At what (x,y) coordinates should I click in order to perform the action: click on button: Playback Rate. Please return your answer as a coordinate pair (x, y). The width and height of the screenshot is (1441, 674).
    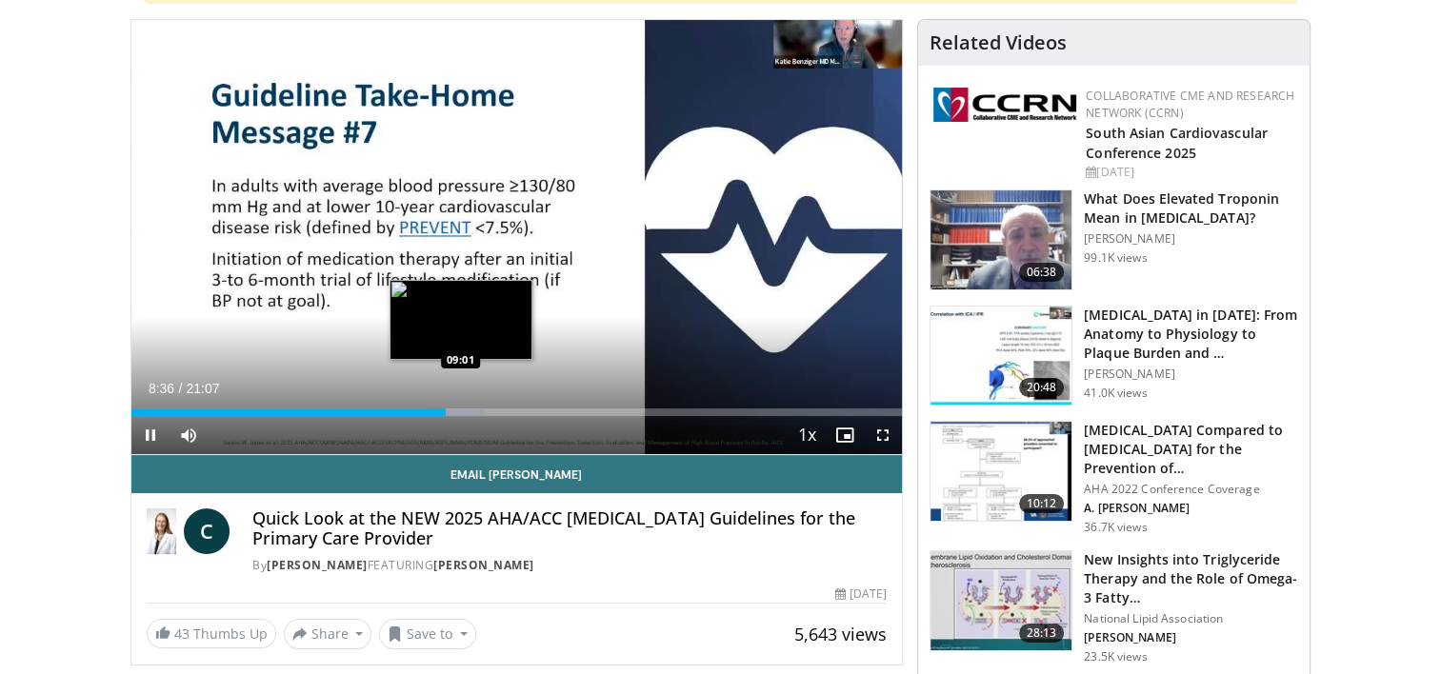
    Looking at the image, I should click on (807, 435).